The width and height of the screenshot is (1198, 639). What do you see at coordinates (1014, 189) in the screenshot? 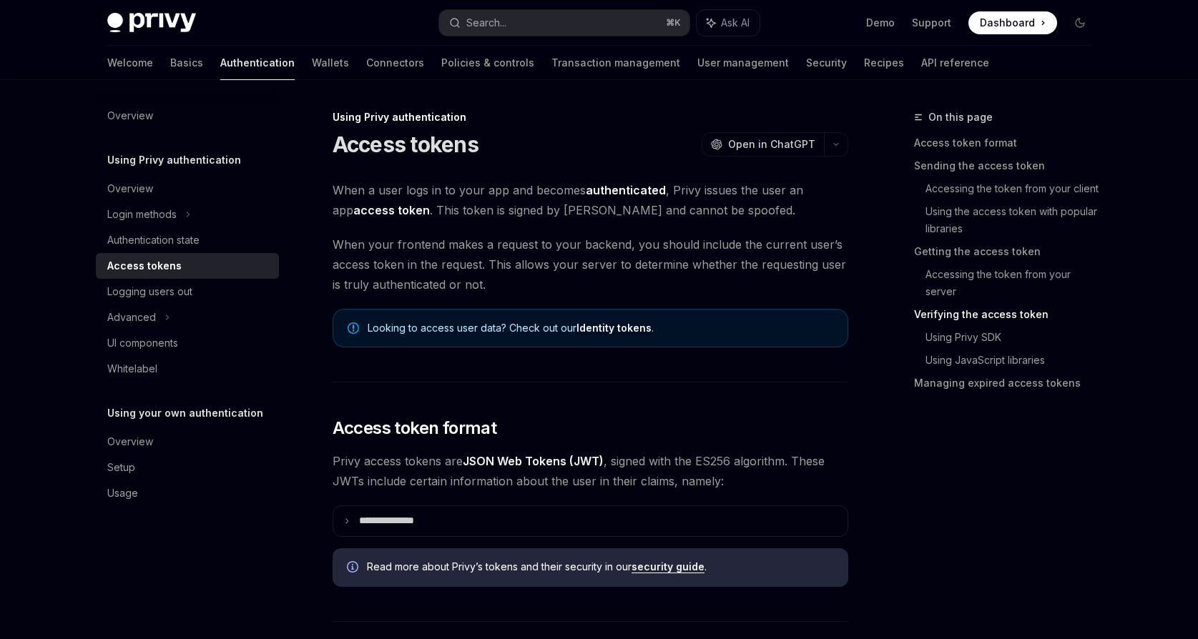
I see `a: Accessing the token from your client` at bounding box center [1014, 189].